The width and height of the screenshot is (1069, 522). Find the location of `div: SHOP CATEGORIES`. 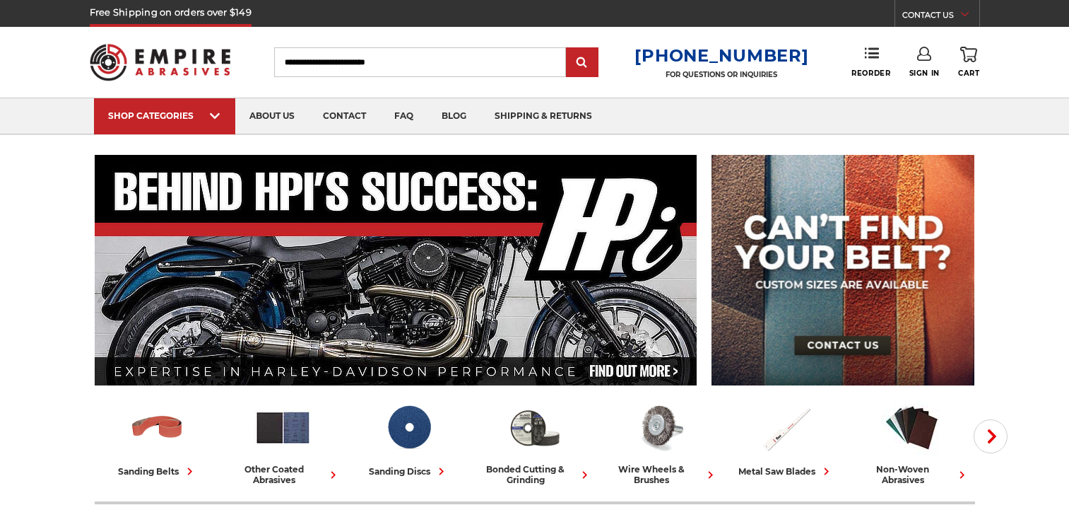

div: SHOP CATEGORIES is located at coordinates (165, 115).